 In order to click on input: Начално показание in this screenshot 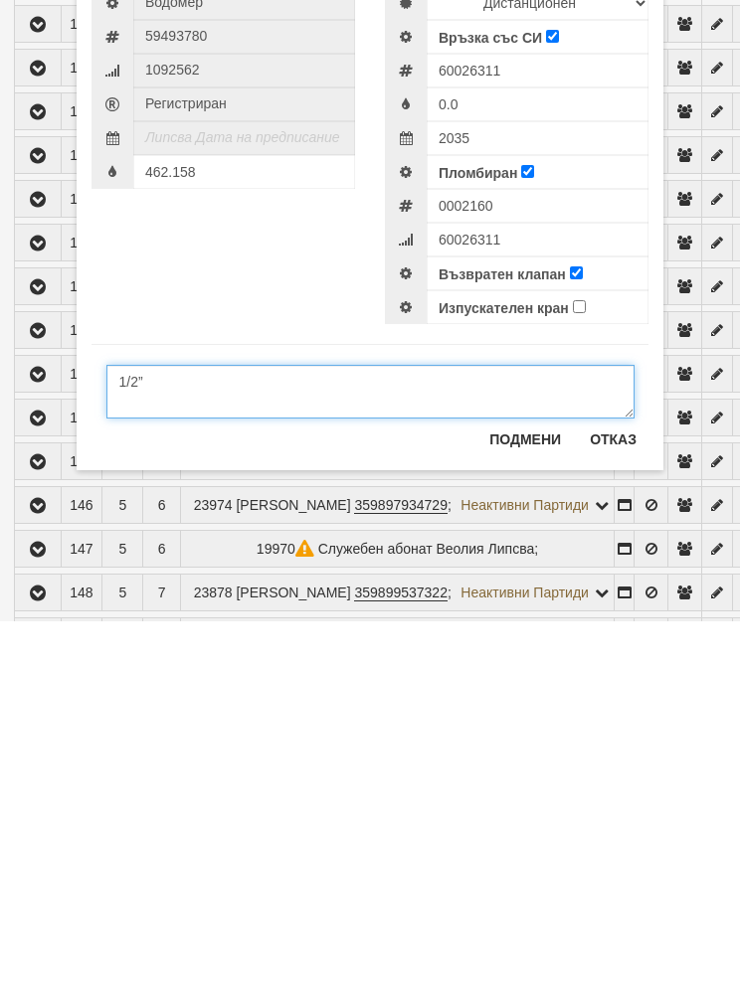, I will do `click(537, 486)`.